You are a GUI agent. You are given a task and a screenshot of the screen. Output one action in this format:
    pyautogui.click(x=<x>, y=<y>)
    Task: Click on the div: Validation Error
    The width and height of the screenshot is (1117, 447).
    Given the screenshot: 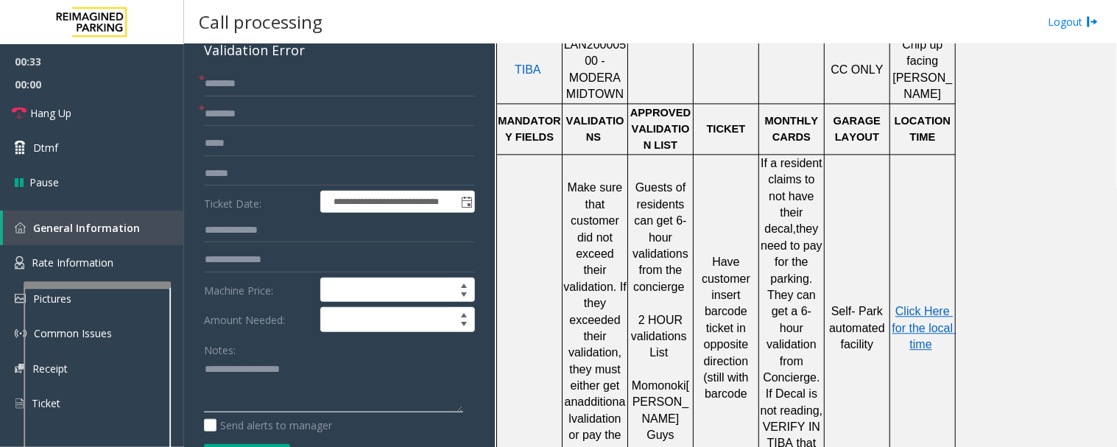 What is the action you would take?
    pyautogui.click(x=340, y=50)
    